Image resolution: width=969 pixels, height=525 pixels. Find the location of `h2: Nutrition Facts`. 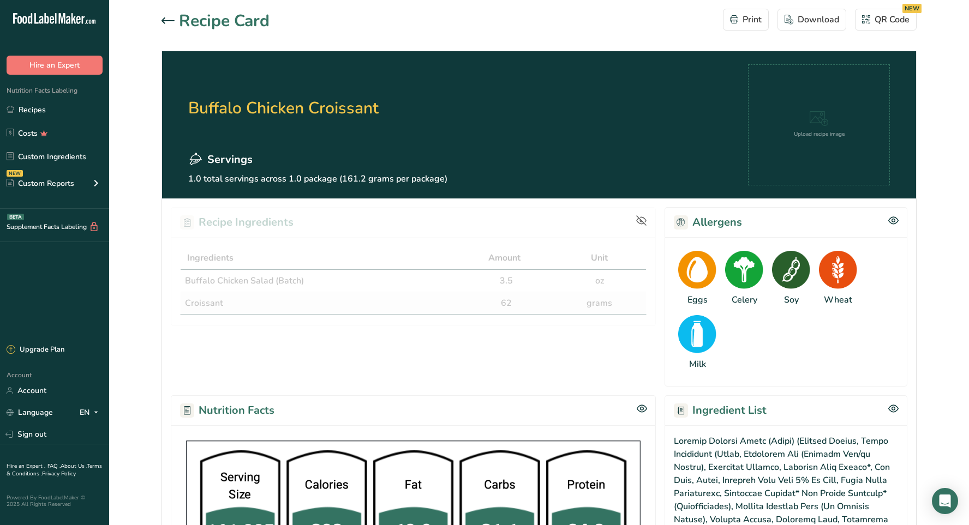

h2: Nutrition Facts is located at coordinates (227, 411).